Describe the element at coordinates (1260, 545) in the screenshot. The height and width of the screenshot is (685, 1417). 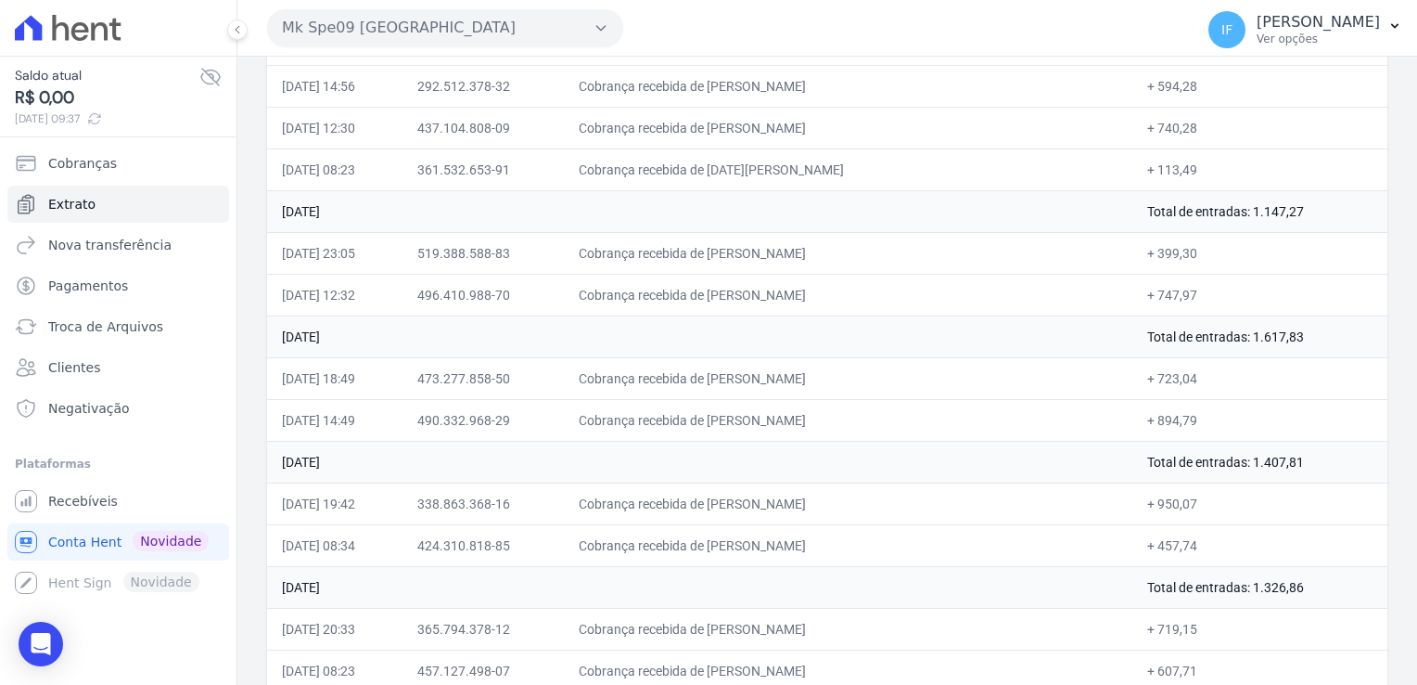
I see `td: + 457,74` at that location.